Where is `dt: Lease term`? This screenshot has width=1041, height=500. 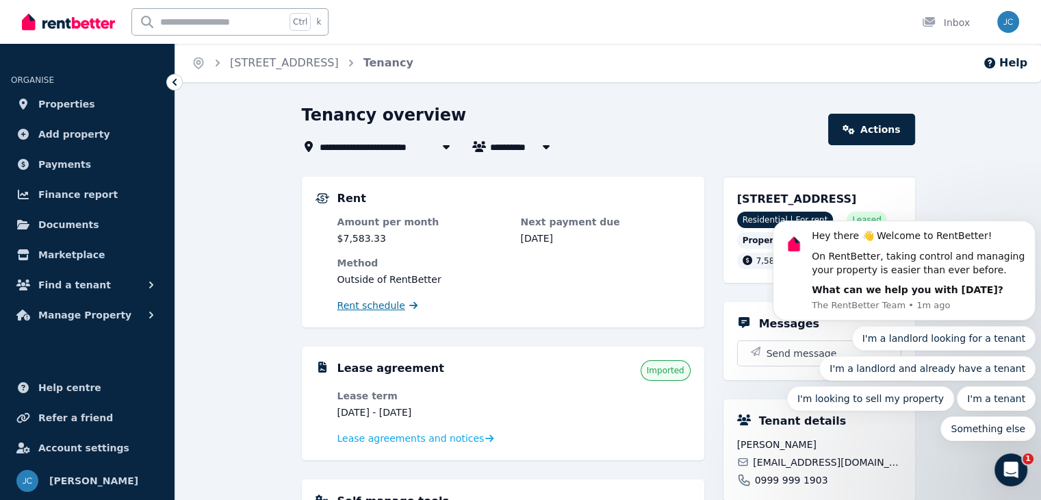 dt: Lease term is located at coordinates (422, 396).